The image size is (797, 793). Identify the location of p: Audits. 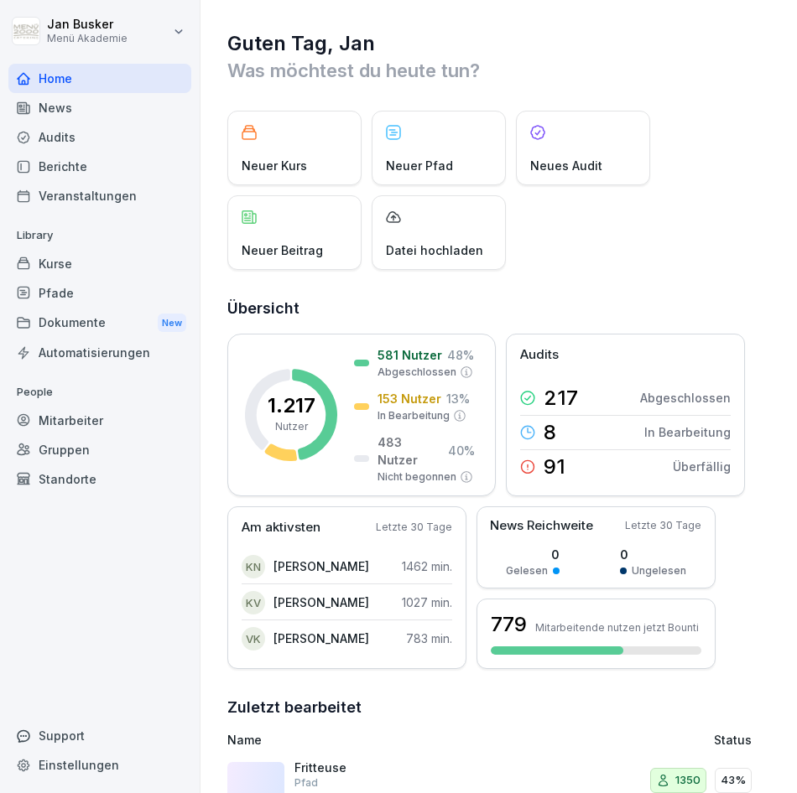
(539, 355).